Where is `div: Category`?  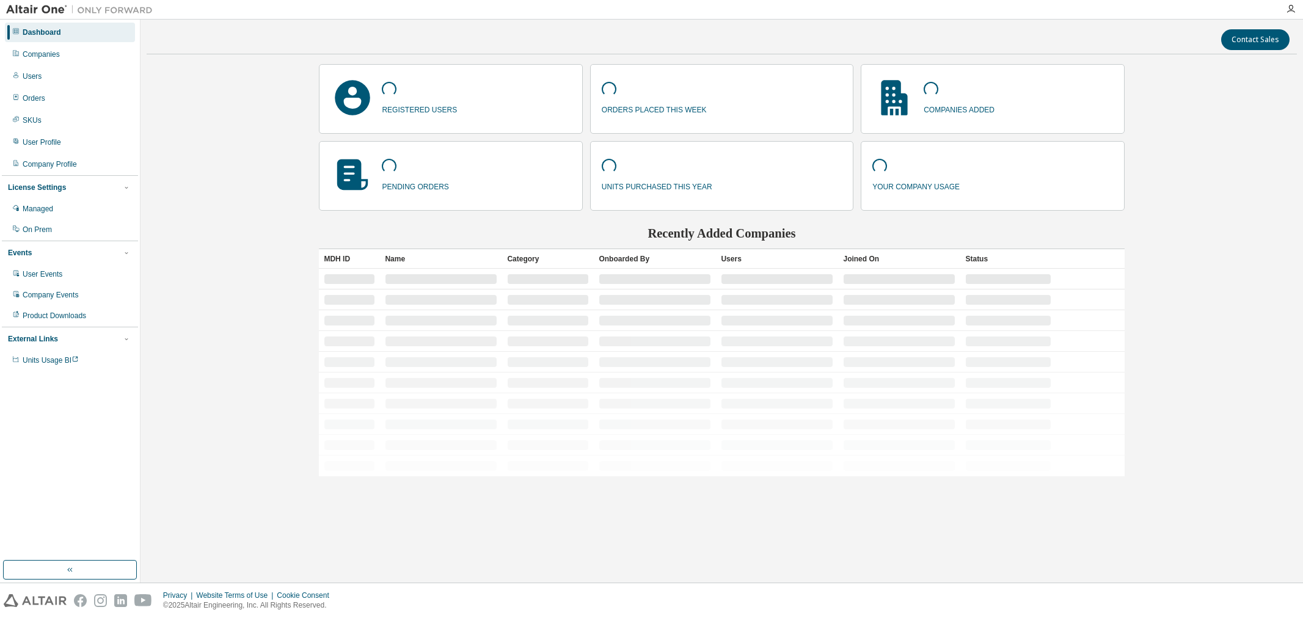
div: Category is located at coordinates (548, 259).